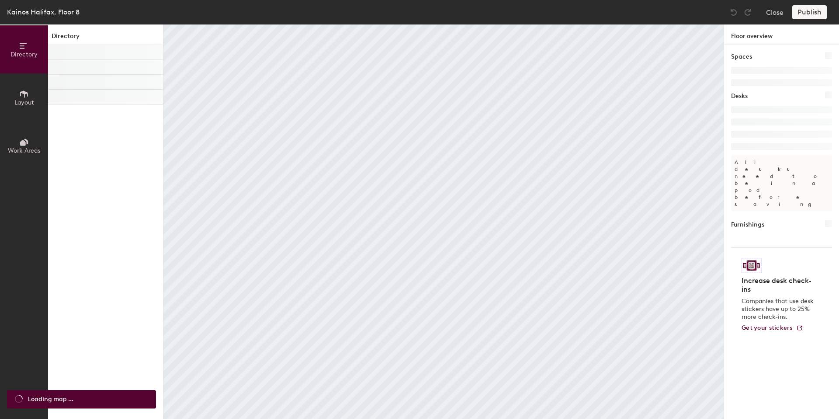  What do you see at coordinates (43, 12) in the screenshot?
I see `div: Kainos Halifax, Floor 8` at bounding box center [43, 12].